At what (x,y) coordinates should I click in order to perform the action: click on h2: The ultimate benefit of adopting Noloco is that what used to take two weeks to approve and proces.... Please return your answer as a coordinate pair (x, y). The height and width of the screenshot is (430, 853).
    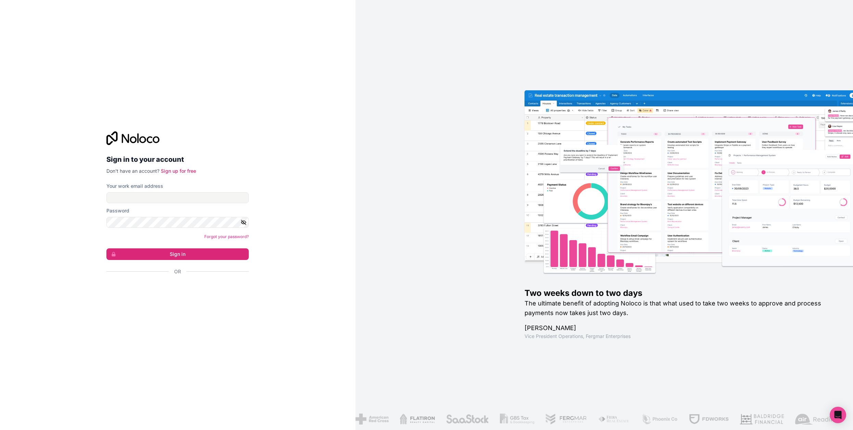
    Looking at the image, I should click on (678, 308).